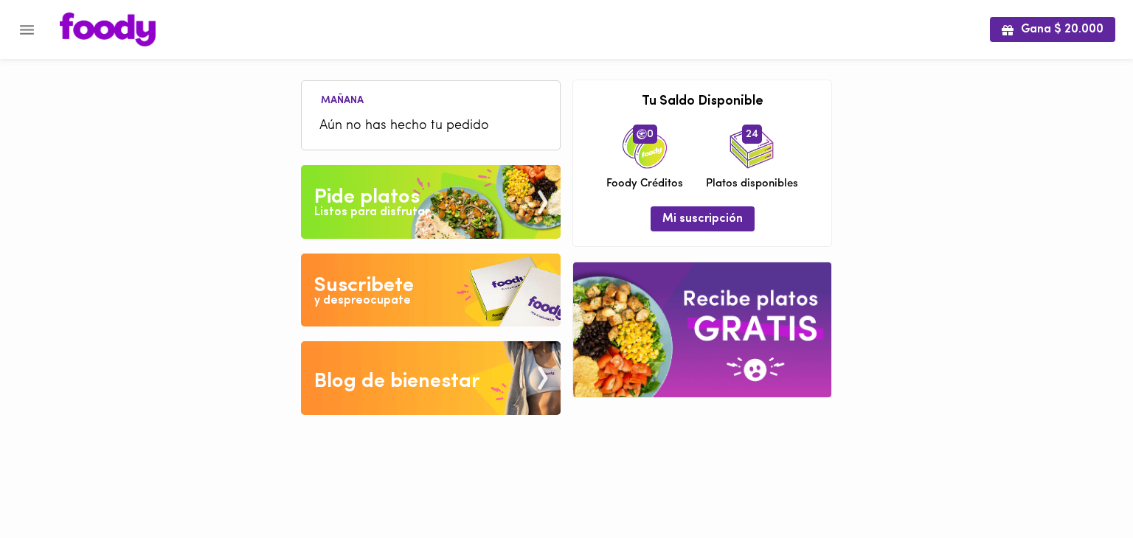 The width and height of the screenshot is (1133, 538). Describe the element at coordinates (645, 147) in the screenshot. I see `img: credits-package.png` at that location.